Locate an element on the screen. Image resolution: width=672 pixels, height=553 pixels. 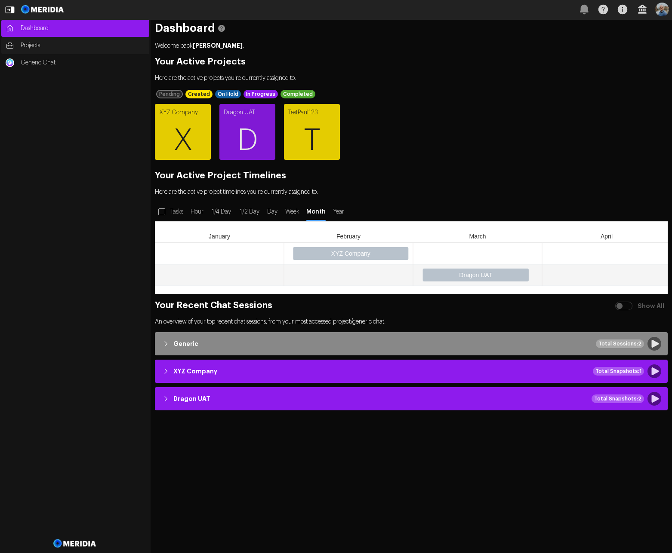
div: Total Snapshots: 2 is located at coordinates (617, 399).